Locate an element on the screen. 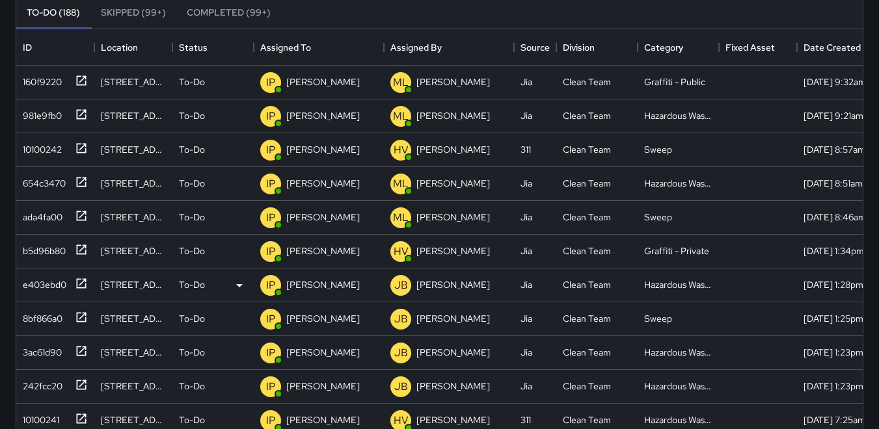  div: 242fcc20 is located at coordinates (40, 384).